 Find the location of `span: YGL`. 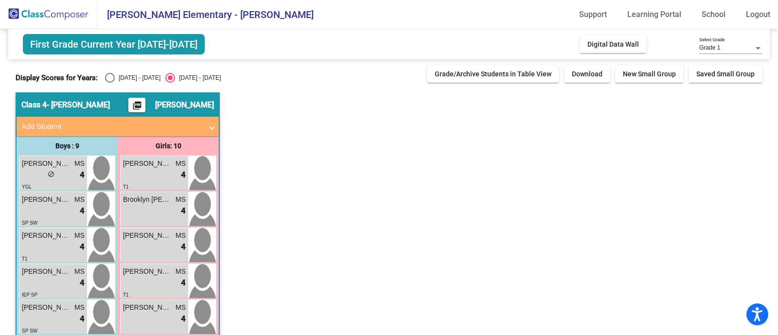

span: YGL is located at coordinates (27, 187).